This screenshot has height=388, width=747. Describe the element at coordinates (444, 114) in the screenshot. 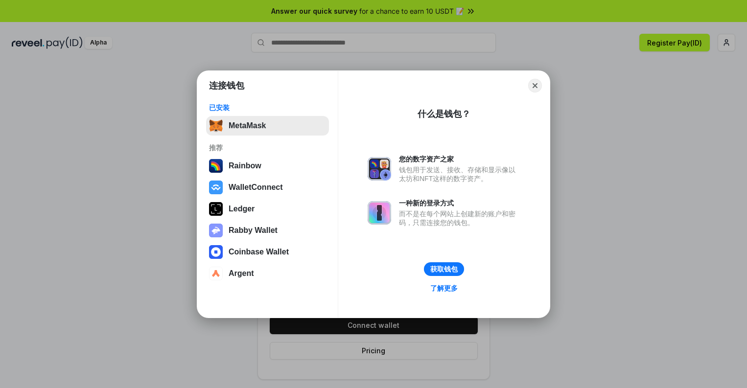

I see `div: 什么是钱包？` at that location.